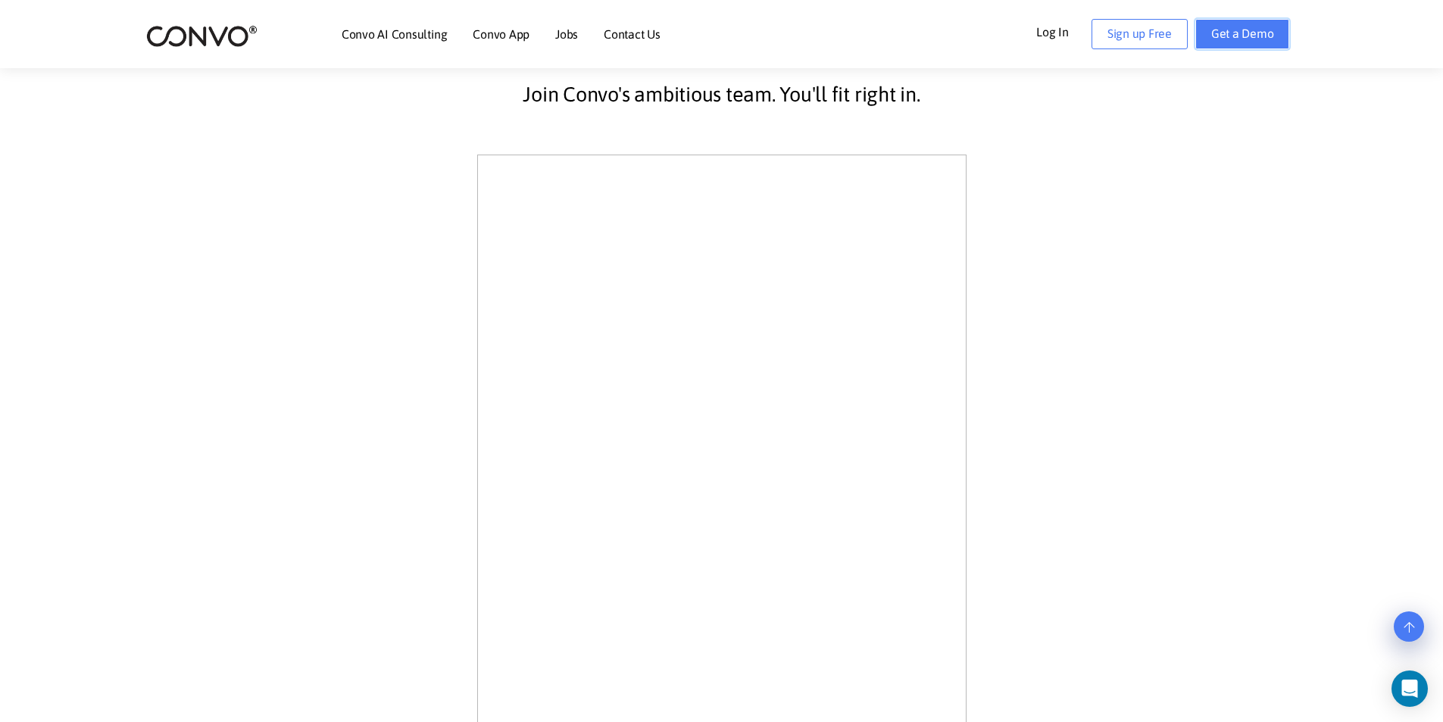 Image resolution: width=1443 pixels, height=722 pixels. What do you see at coordinates (1063, 31) in the screenshot?
I see `a: Log In` at bounding box center [1063, 31].